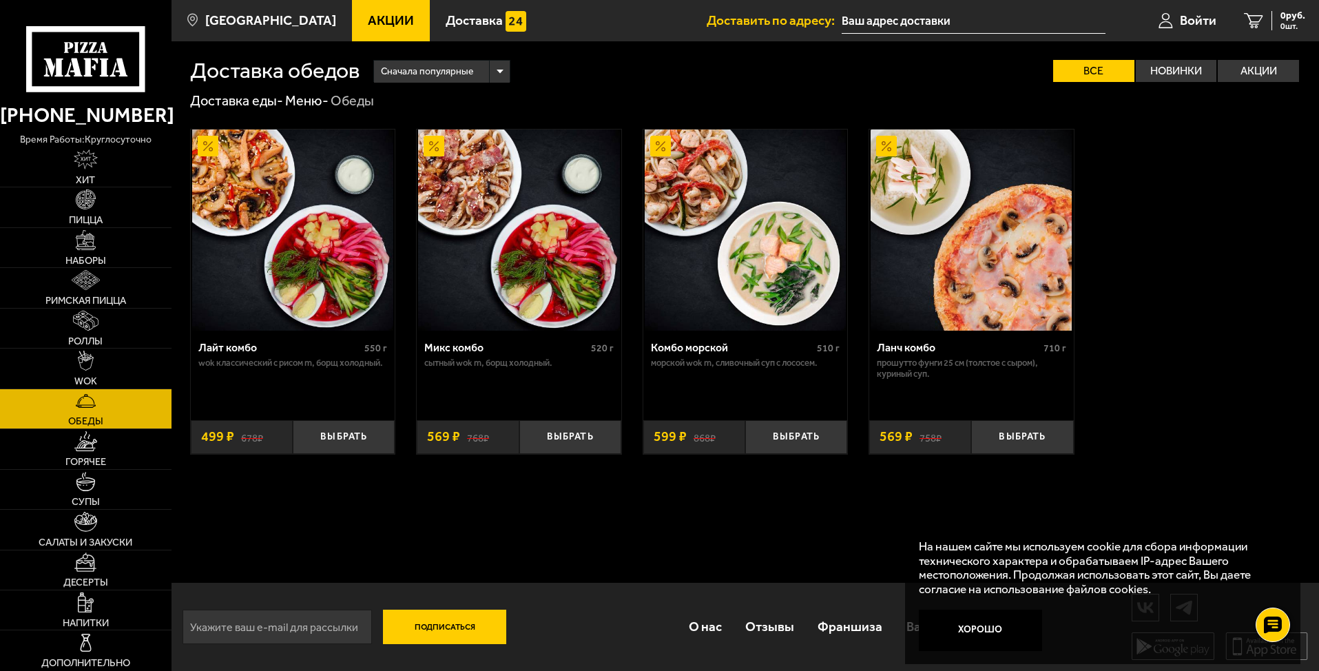 This screenshot has width=1319, height=671. Describe the element at coordinates (1258, 71) in the screenshot. I see `label: Акции` at that location.